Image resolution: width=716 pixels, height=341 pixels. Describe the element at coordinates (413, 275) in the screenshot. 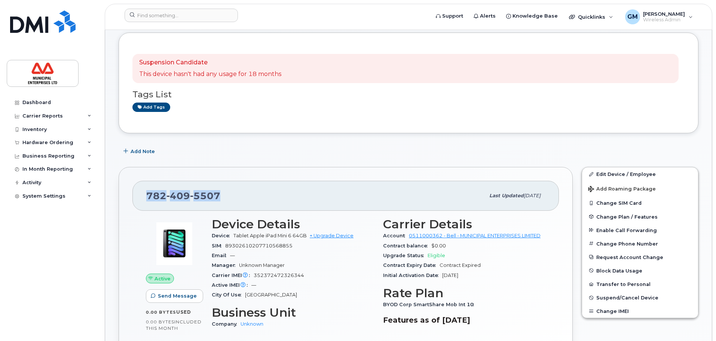

I see `span: Initial Activation Date` at that location.